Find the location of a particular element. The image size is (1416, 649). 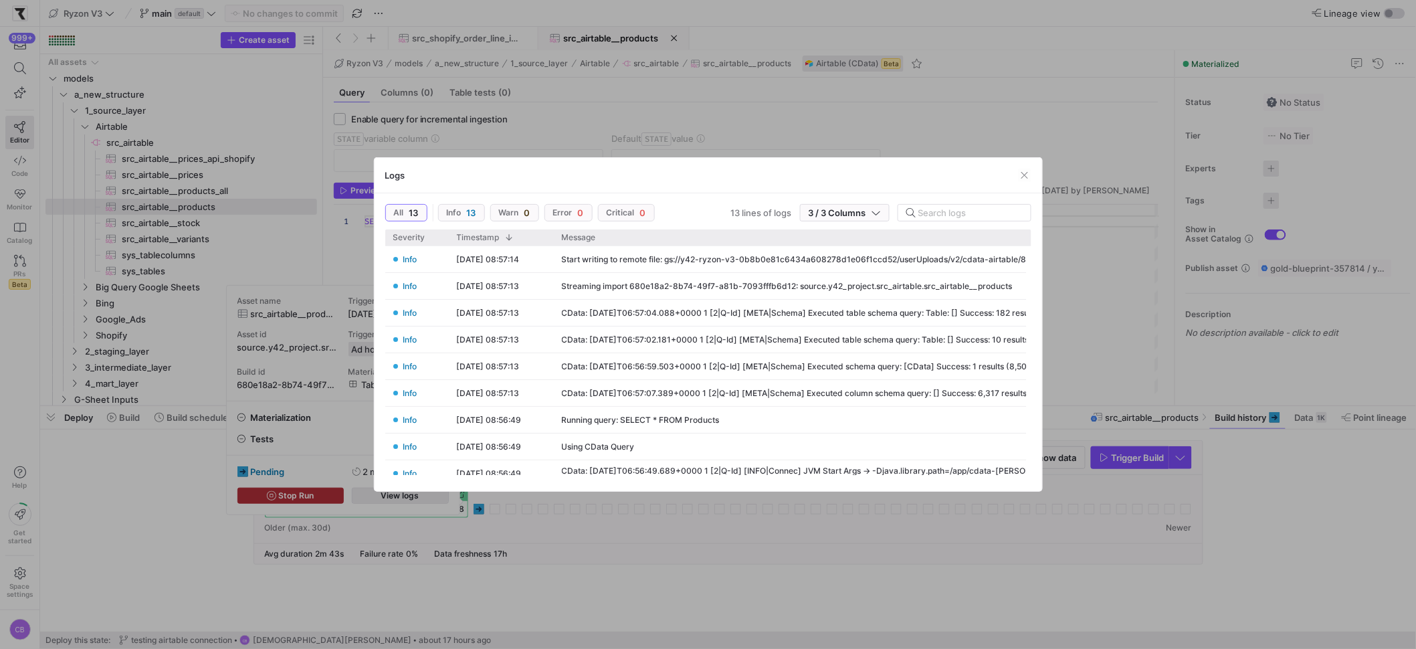

span: Error is located at coordinates (562, 213).